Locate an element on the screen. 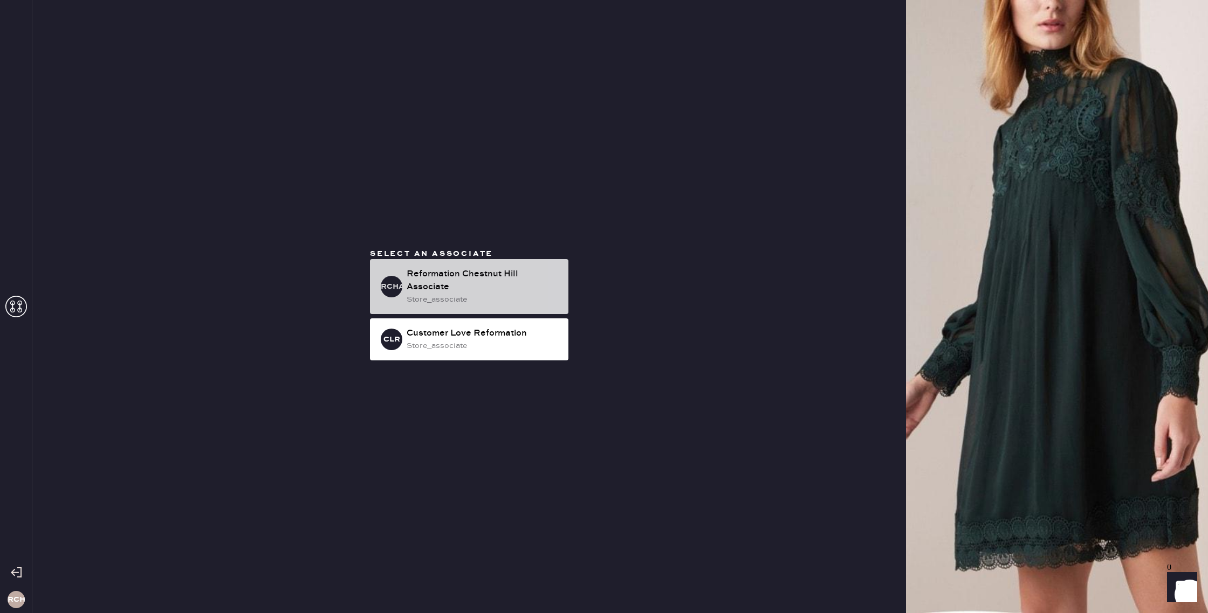  div: Reformation Chestnut Hill Associate is located at coordinates (483, 281).